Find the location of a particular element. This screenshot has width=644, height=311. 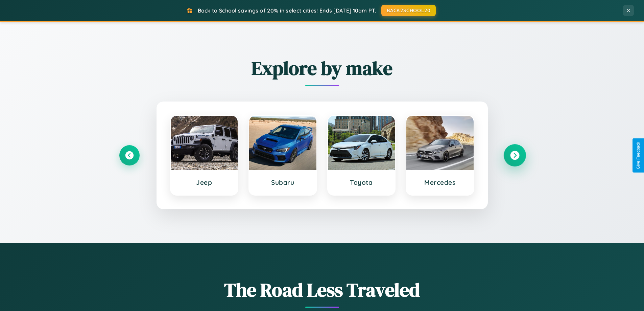

h3: Toyota is located at coordinates (361, 182).